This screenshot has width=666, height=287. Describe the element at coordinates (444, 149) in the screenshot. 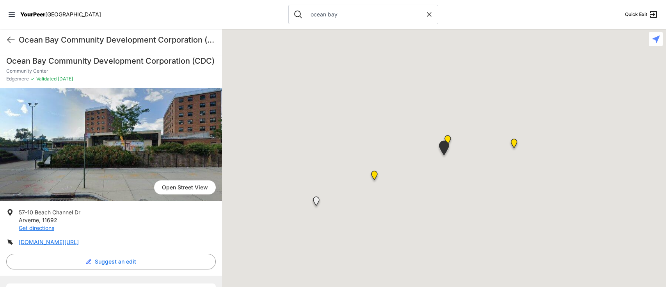

I see `div: Community Center` at that location.